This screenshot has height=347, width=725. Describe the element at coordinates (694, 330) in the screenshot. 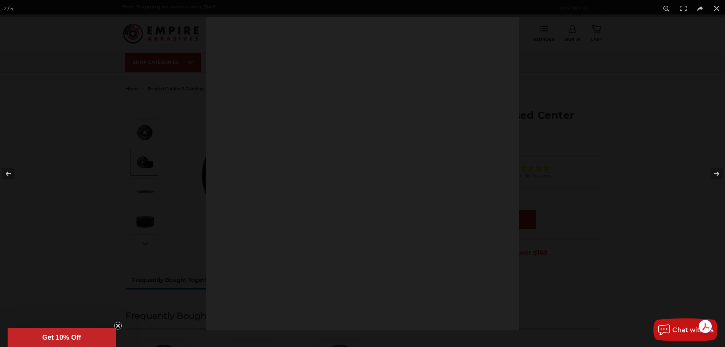

I see `span: Chat with us` at that location.